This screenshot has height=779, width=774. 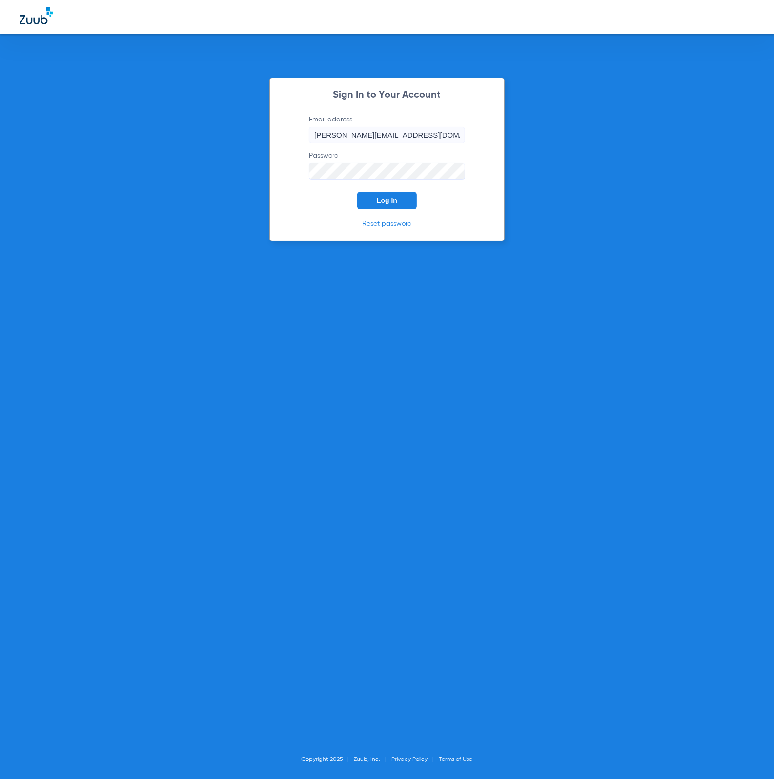 I want to click on a: Privacy Policy, so click(x=410, y=759).